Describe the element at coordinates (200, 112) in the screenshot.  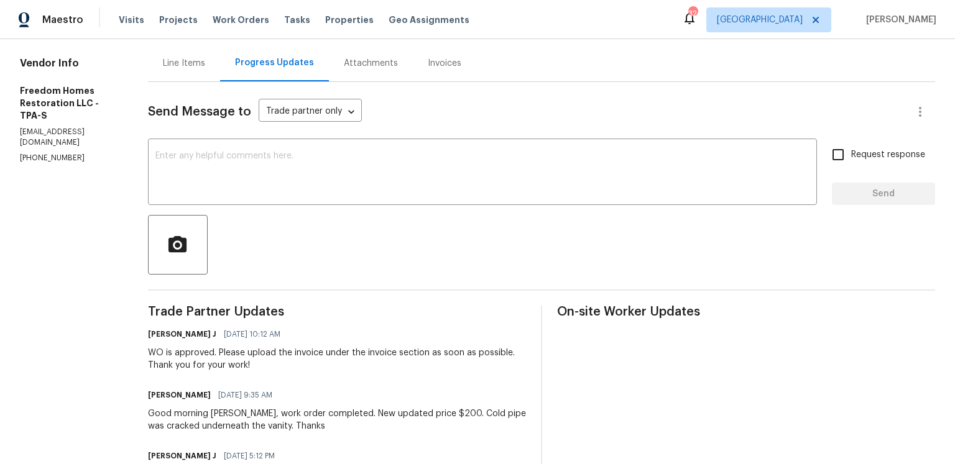
I see `span: Send Message to` at that location.